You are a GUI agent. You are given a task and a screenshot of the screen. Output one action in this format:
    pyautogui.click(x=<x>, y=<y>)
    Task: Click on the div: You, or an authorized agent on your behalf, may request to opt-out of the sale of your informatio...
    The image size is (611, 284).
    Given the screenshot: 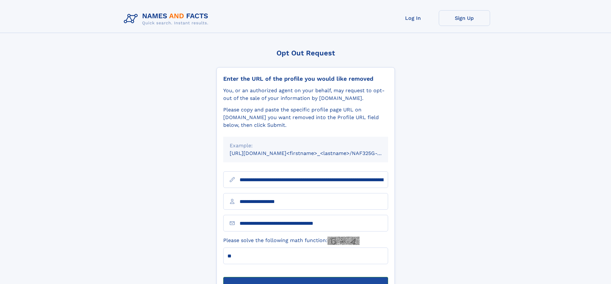 What is the action you would take?
    pyautogui.click(x=306, y=95)
    